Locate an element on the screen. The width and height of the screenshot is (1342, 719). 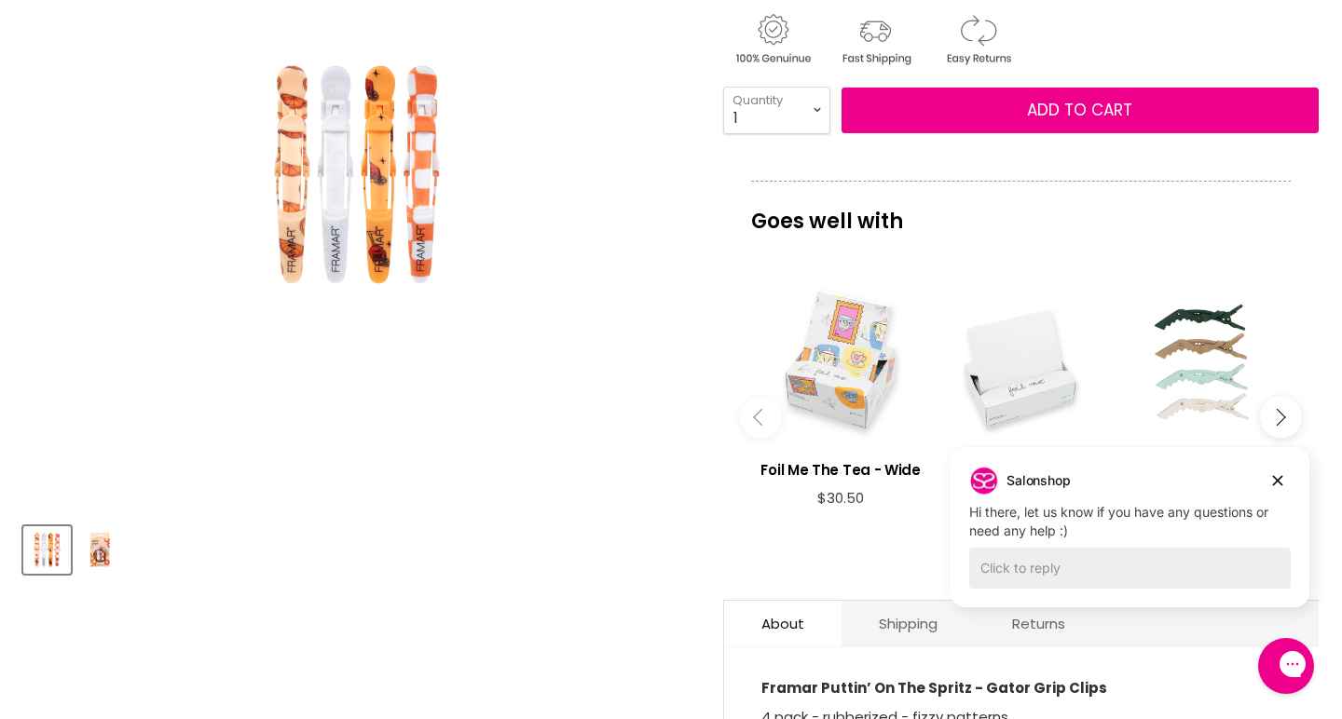
button: Add to cart is located at coordinates (1080, 111).